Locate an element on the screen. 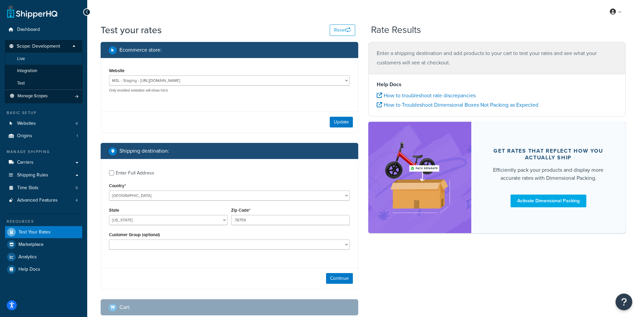 This screenshot has width=639, height=317. span: Advanced Features is located at coordinates (37, 200).